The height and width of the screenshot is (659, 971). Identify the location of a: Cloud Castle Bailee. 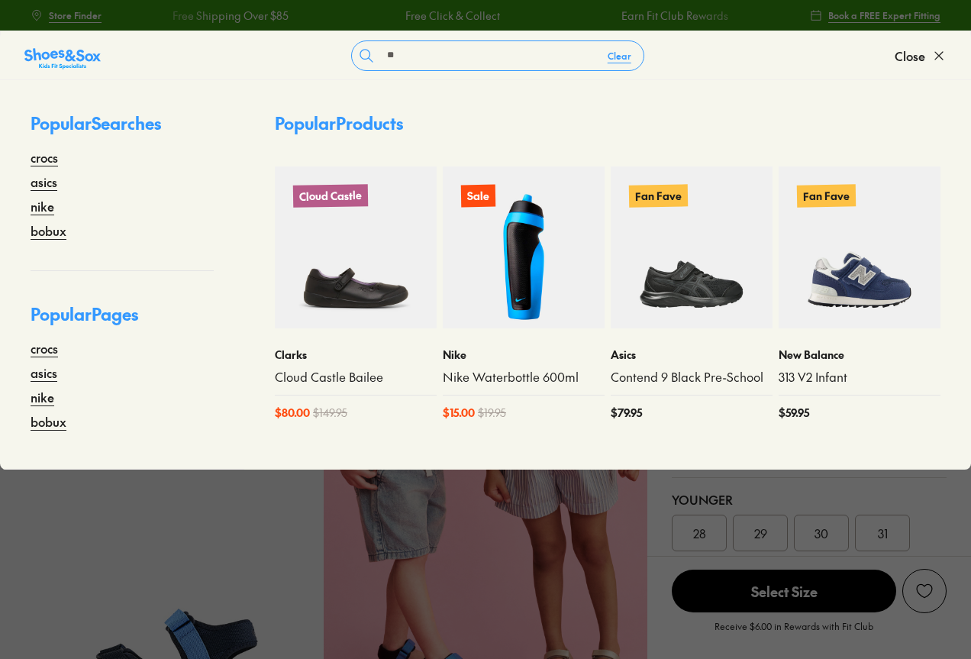
(356, 377).